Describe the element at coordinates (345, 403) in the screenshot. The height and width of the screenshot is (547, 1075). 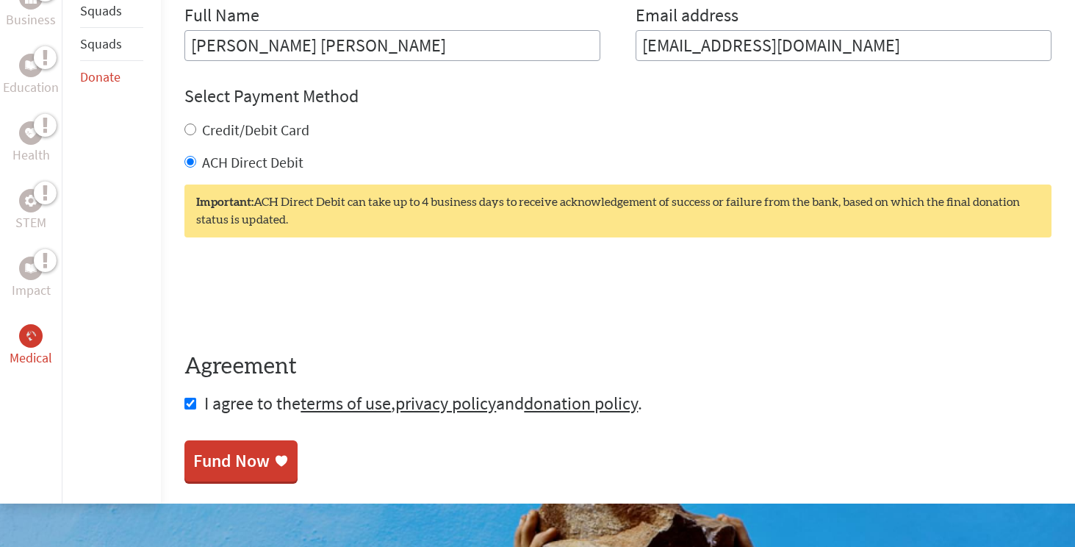
I see `a: terms of use` at that location.